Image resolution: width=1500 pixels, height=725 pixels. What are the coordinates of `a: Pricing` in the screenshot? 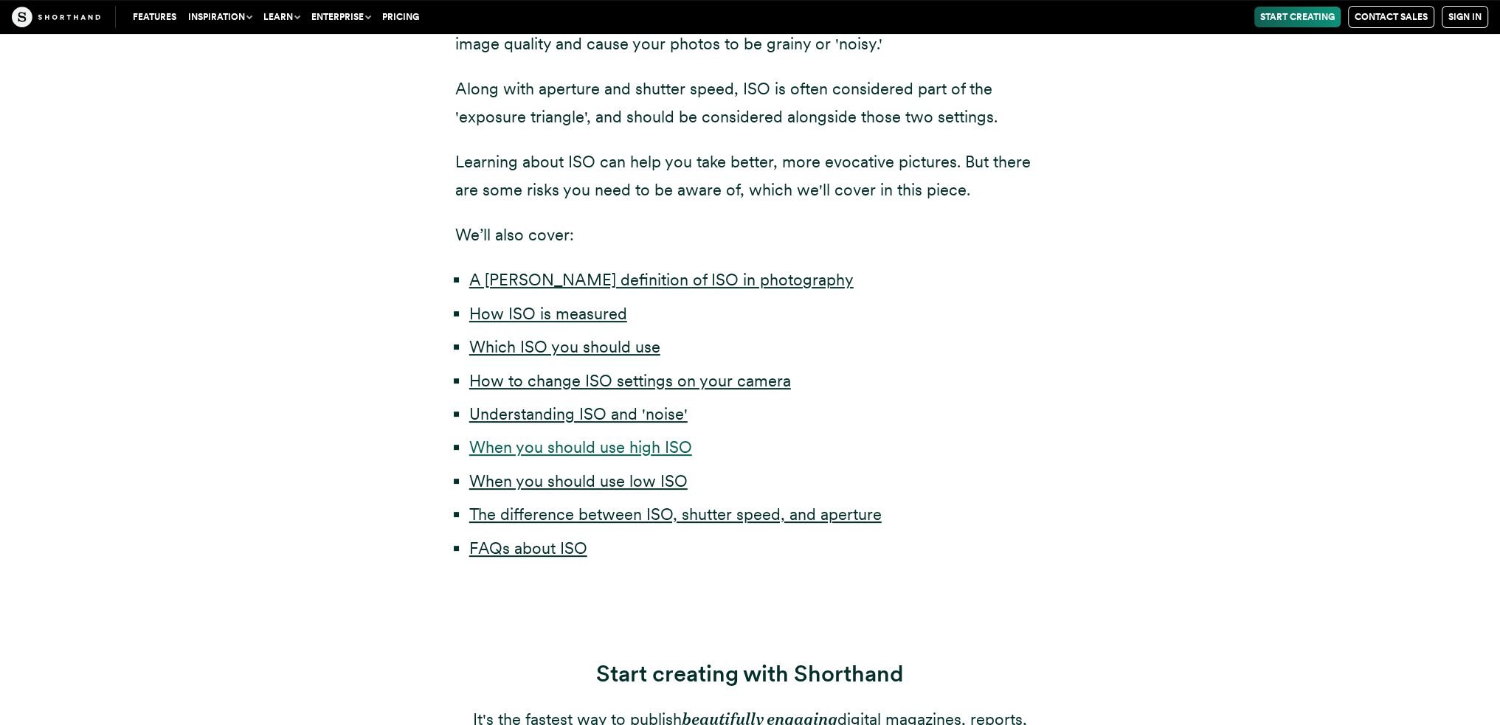 It's located at (401, 17).